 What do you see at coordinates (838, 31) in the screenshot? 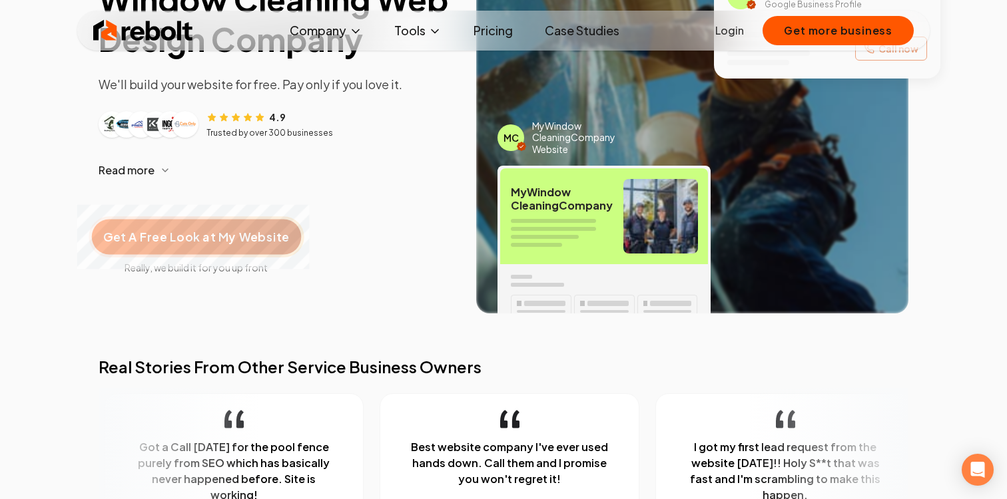
I see `button: Get more business` at bounding box center [838, 31].